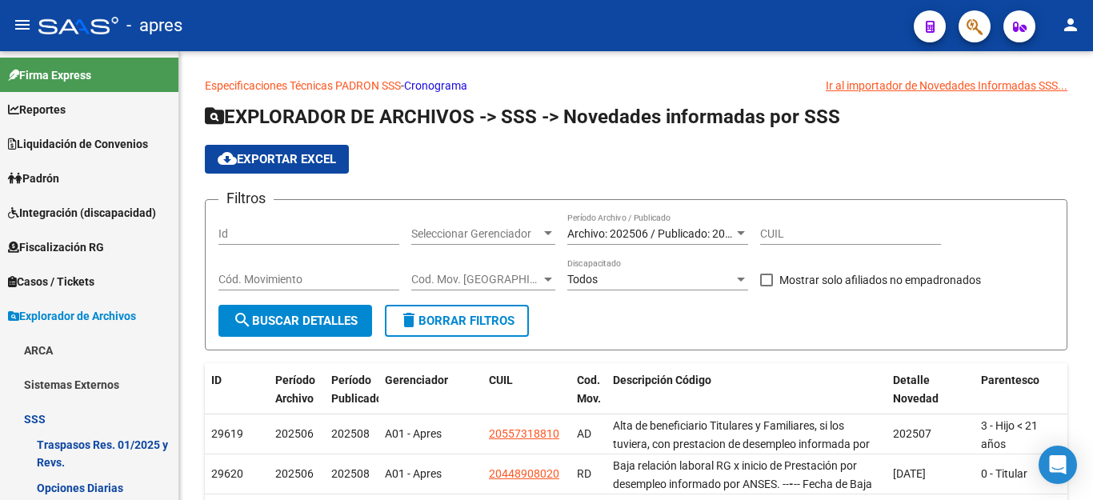 This screenshot has height=500, width=1093. Describe the element at coordinates (227, 434) in the screenshot. I see `span: 29619` at that location.